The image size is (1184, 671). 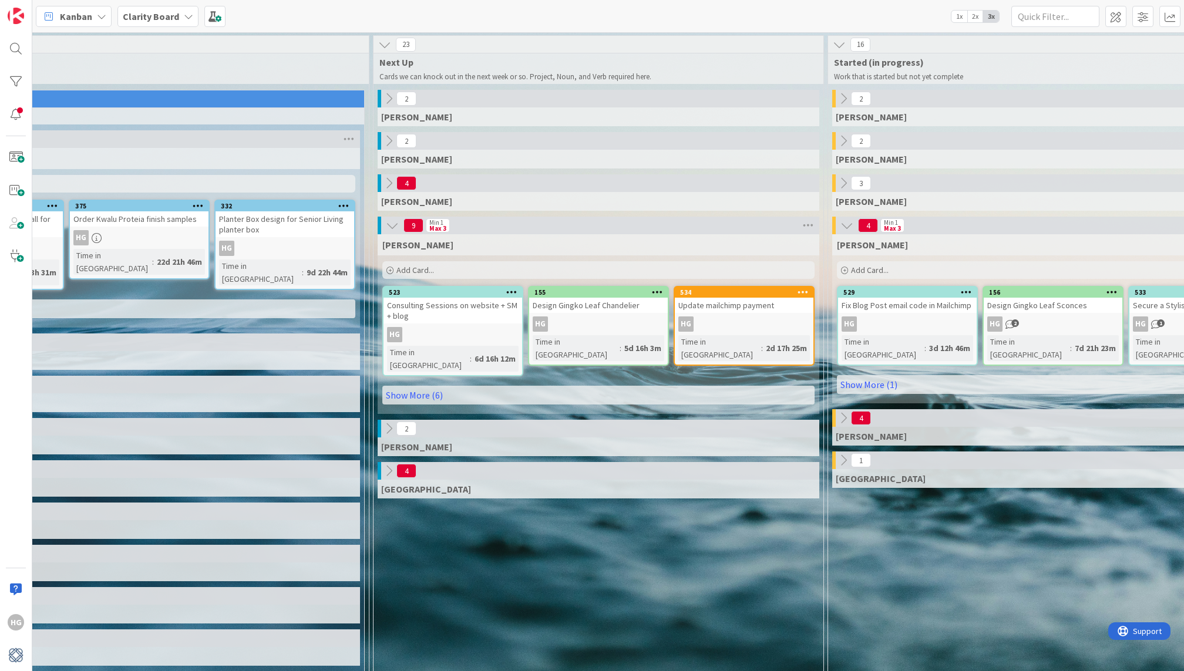 I want to click on span: 9, so click(x=414, y=226).